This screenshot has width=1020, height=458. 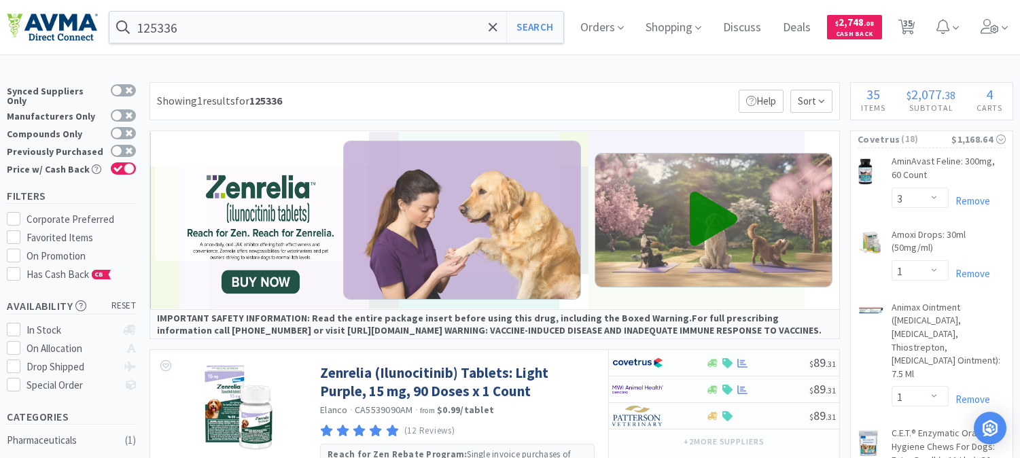 What do you see at coordinates (854, 27) in the screenshot?
I see `a: $2,748.08Cash Back` at bounding box center [854, 27].